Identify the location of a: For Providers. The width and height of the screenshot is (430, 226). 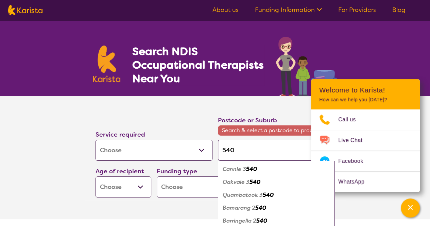
(357, 10).